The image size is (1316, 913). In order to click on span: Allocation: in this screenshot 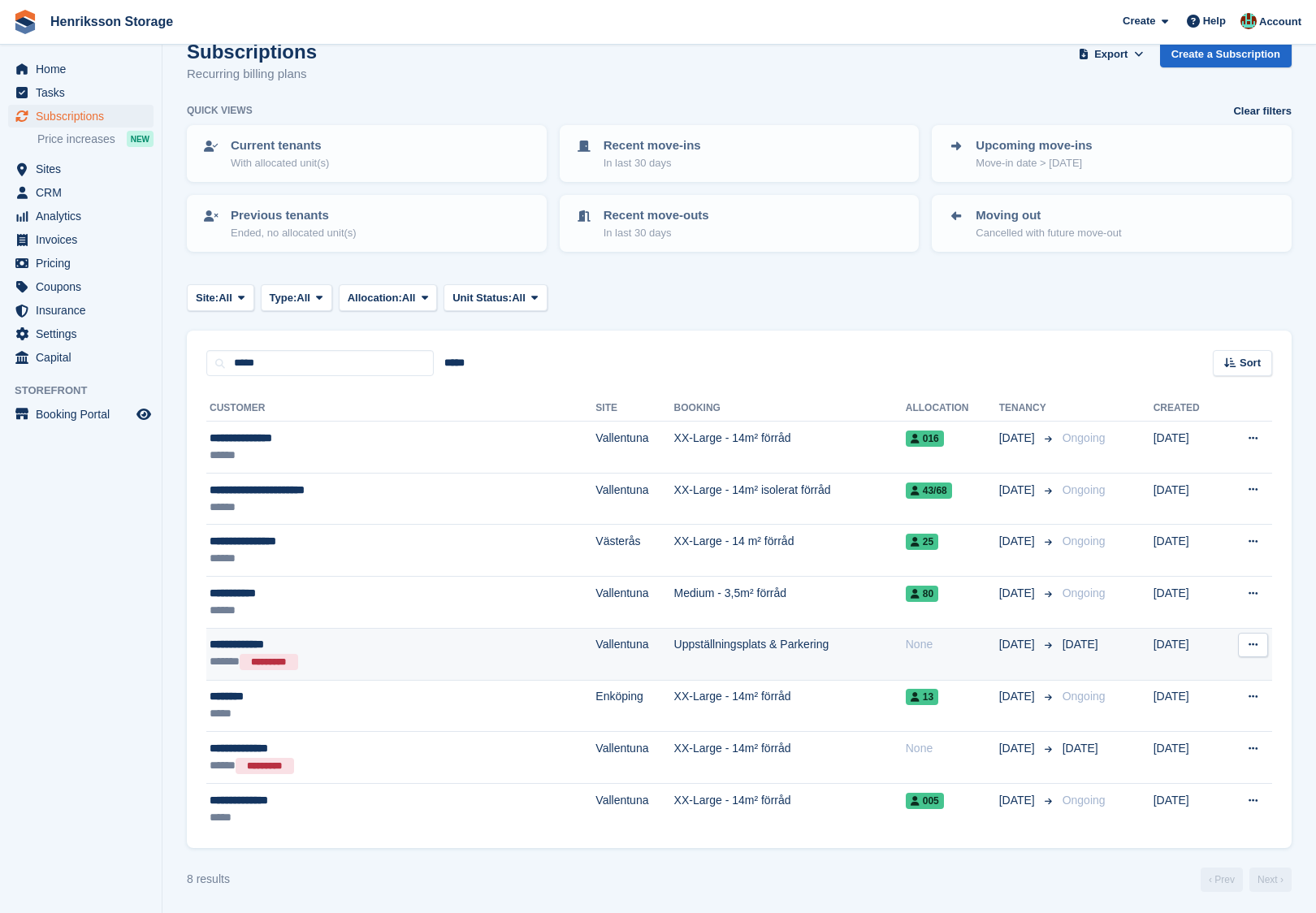, I will do `click(374, 298)`.